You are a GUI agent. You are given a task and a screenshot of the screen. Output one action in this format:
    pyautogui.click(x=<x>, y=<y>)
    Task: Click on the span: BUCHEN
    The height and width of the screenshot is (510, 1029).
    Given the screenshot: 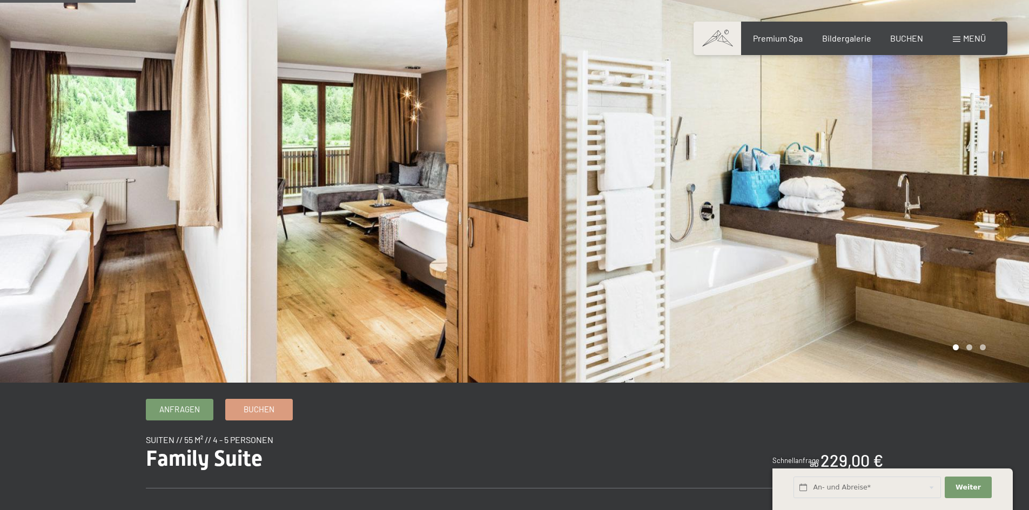 What is the action you would take?
    pyautogui.click(x=906, y=38)
    